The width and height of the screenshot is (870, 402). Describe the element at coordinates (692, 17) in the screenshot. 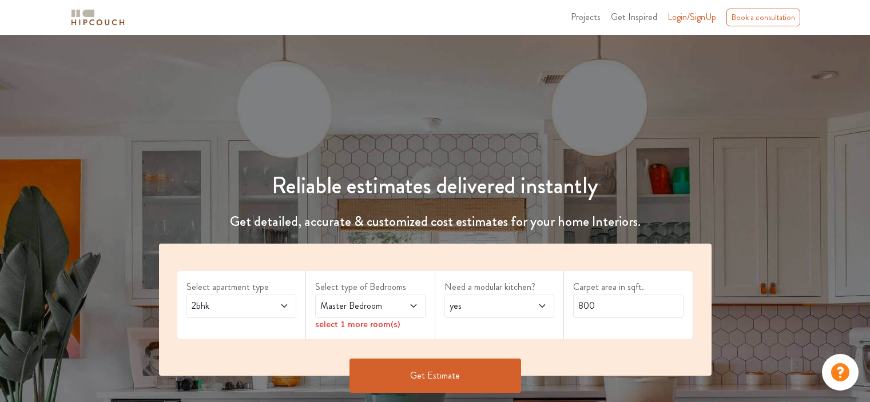

I see `span: Login/SignUp` at that location.